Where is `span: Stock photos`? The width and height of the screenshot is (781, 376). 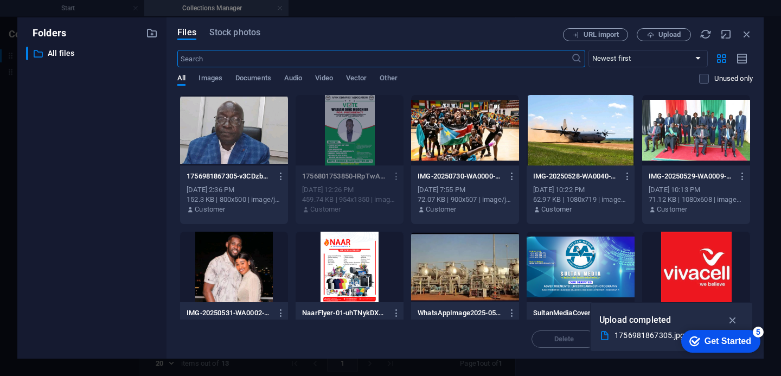 span: Stock photos is located at coordinates (235, 33).